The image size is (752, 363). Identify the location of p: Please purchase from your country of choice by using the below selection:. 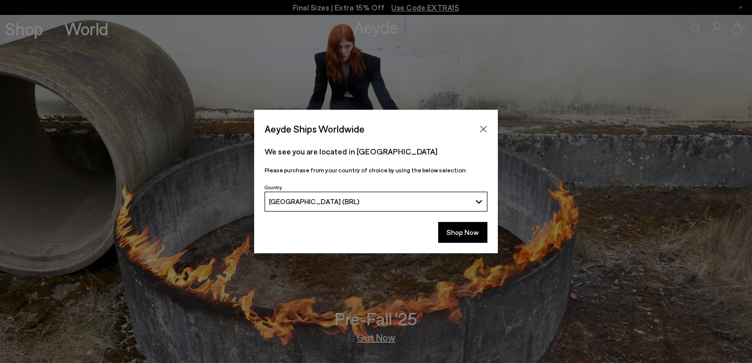
(376, 170).